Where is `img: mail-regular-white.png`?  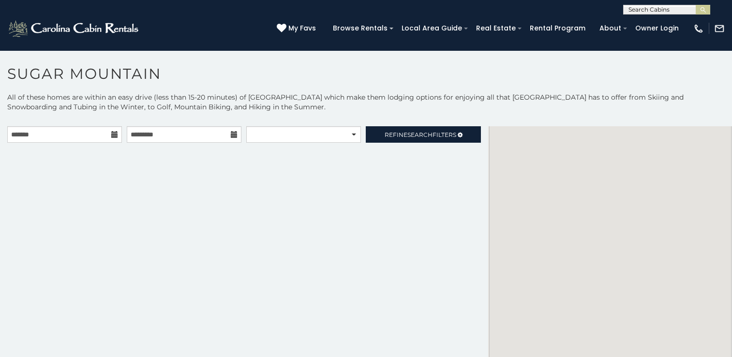
img: mail-regular-white.png is located at coordinates (720, 29).